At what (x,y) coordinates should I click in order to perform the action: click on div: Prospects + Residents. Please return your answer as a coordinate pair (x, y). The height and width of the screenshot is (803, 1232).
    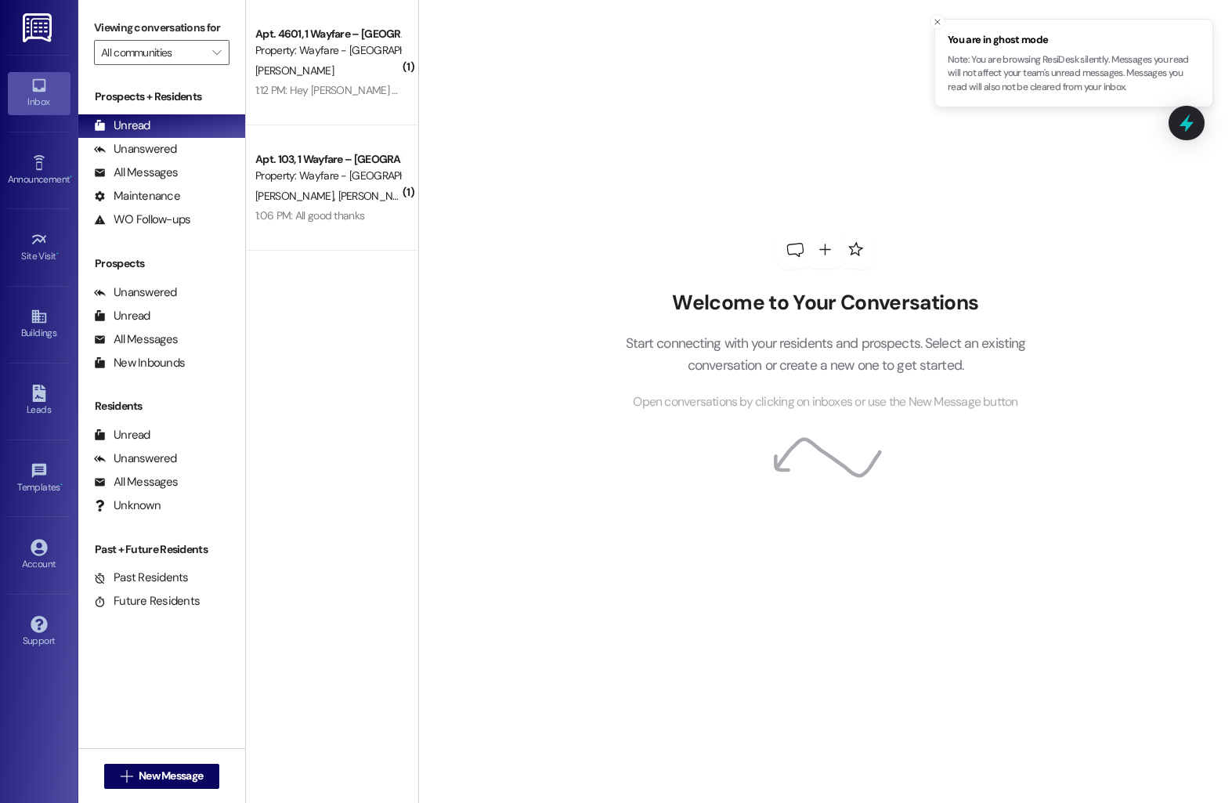
    Looking at the image, I should click on (161, 96).